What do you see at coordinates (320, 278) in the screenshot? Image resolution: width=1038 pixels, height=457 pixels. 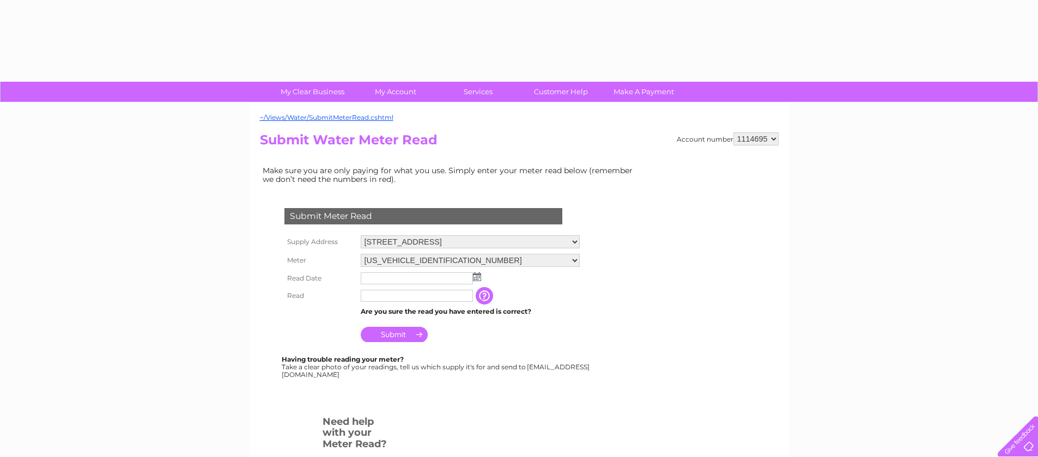 I see `th: Read Date` at bounding box center [320, 278].